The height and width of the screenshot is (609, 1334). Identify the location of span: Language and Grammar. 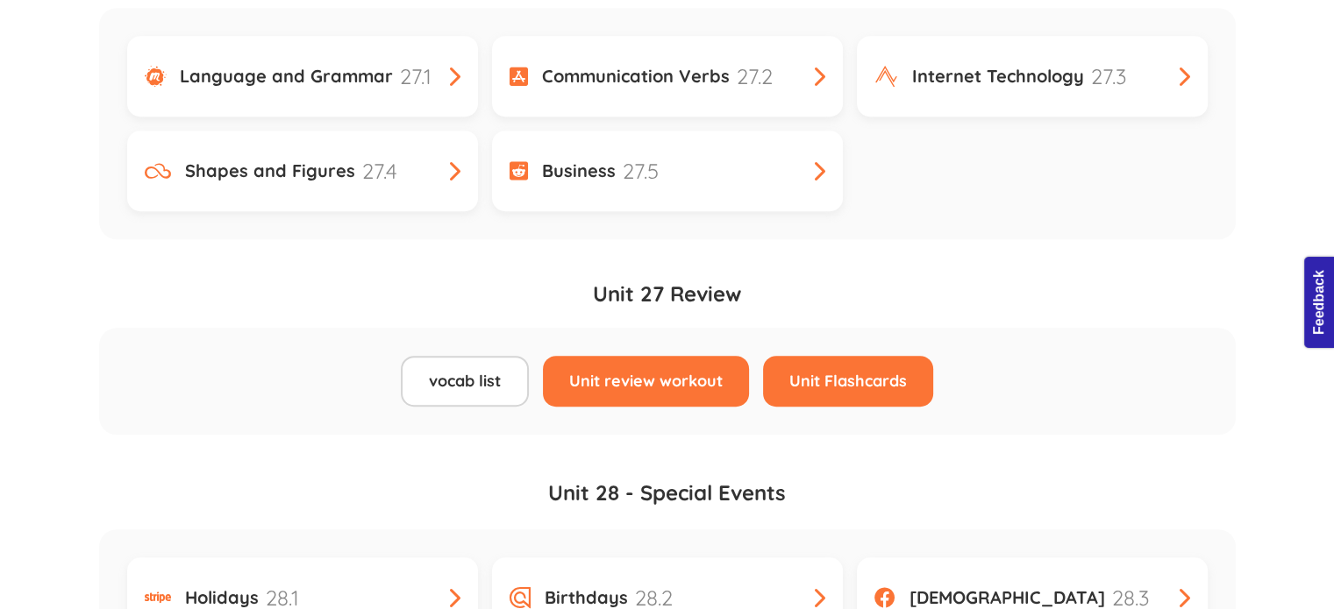
(286, 76).